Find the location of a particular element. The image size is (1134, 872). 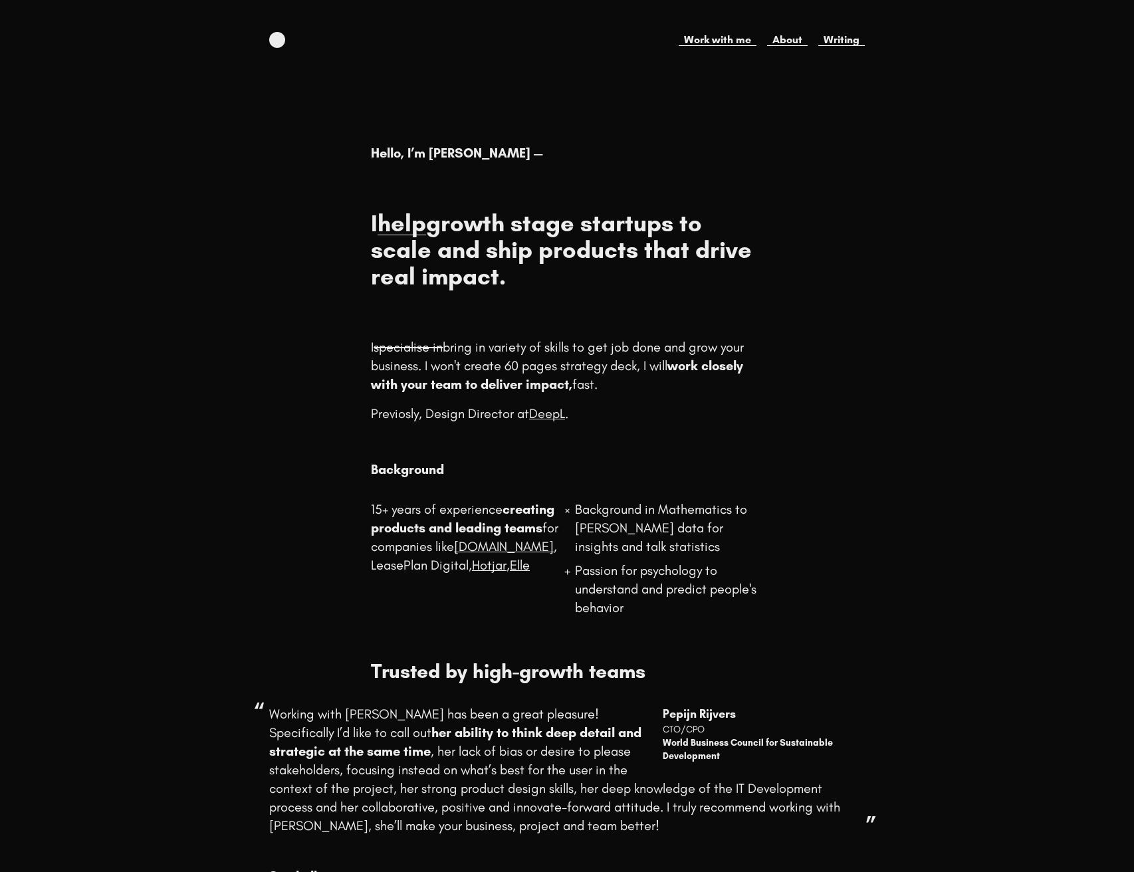

s: specialise in is located at coordinates (408, 347).